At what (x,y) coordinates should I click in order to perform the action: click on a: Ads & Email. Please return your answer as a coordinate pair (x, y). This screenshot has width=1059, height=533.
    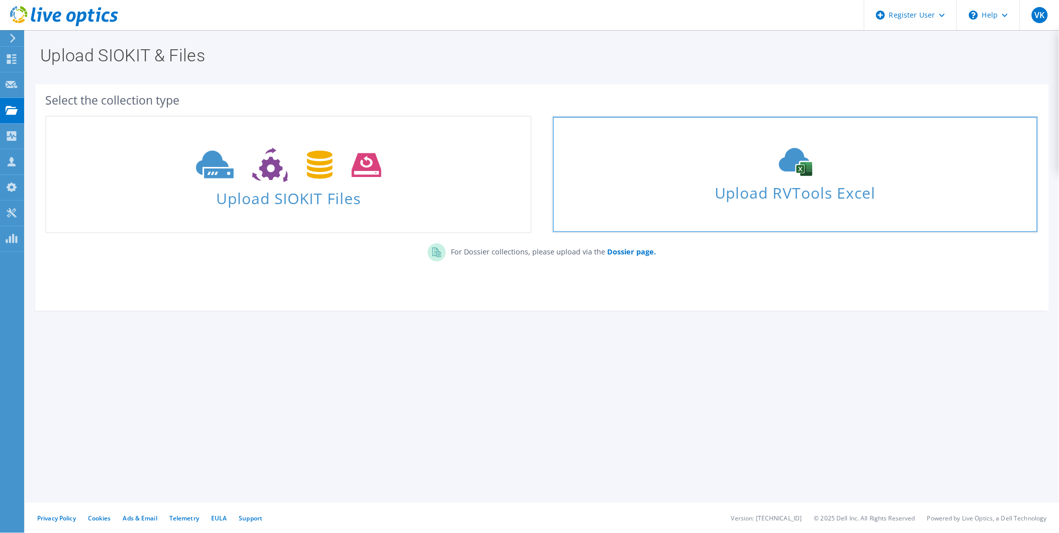
    Looking at the image, I should click on (140, 517).